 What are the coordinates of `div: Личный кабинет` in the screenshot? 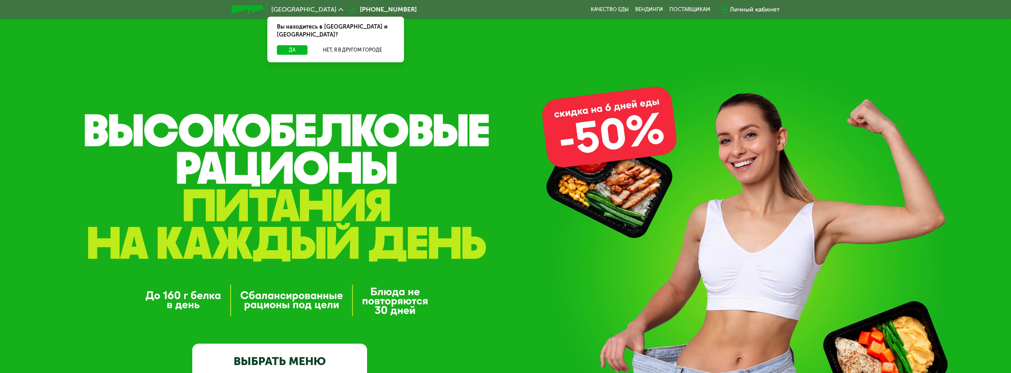 It's located at (755, 10).